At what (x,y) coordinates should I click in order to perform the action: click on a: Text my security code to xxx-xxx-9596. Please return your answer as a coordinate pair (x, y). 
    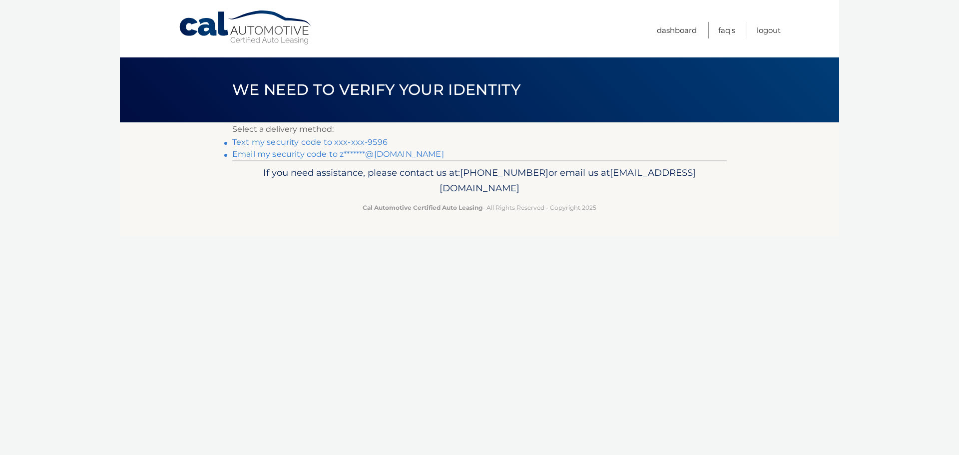
    Looking at the image, I should click on (310, 142).